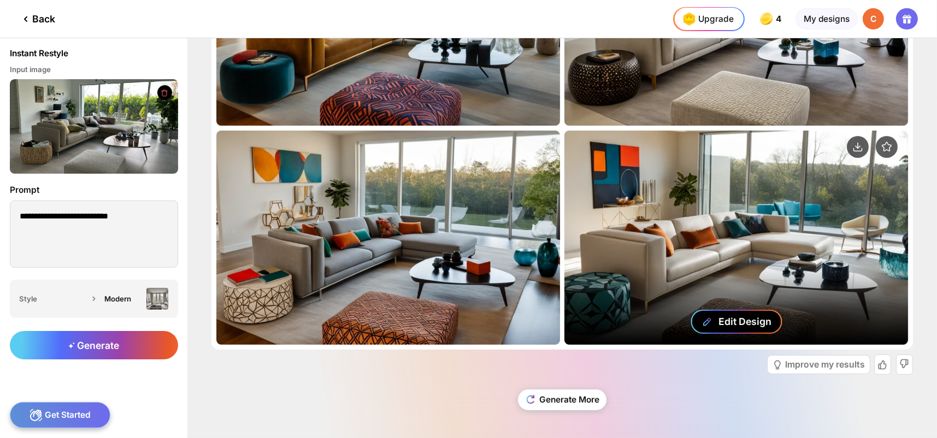  What do you see at coordinates (37, 19) in the screenshot?
I see `div: Back` at bounding box center [37, 19].